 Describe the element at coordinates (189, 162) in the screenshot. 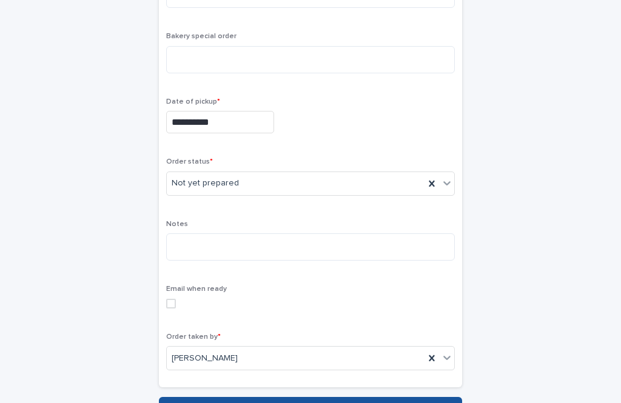

I see `span: Order status` at that location.